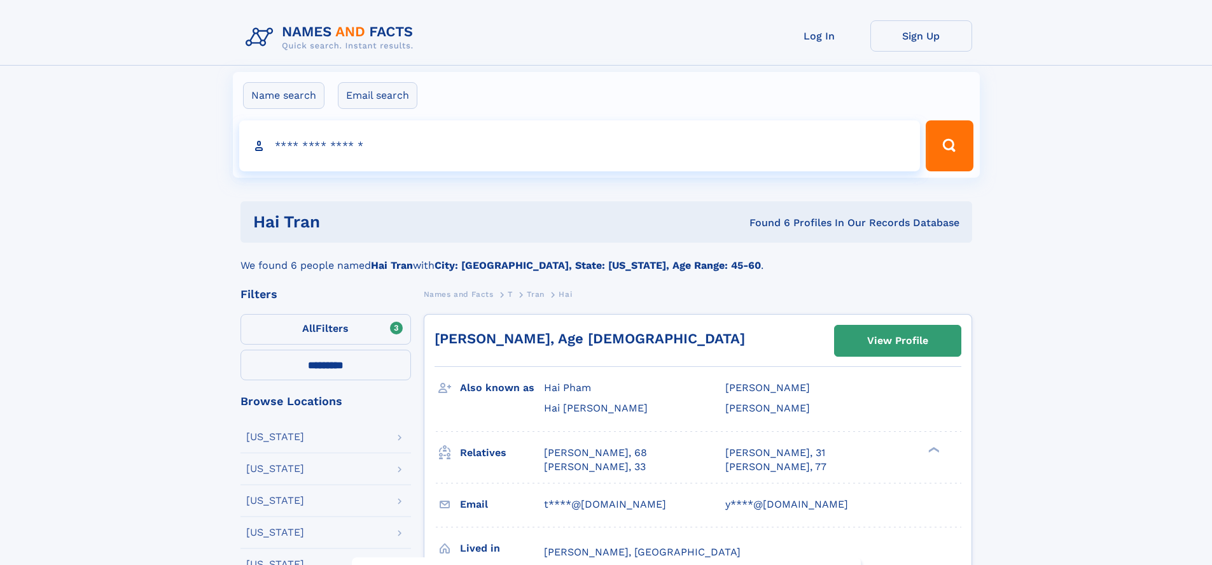 This screenshot has height=565, width=1212. Describe the element at coordinates (535, 294) in the screenshot. I see `span: Tran` at that location.